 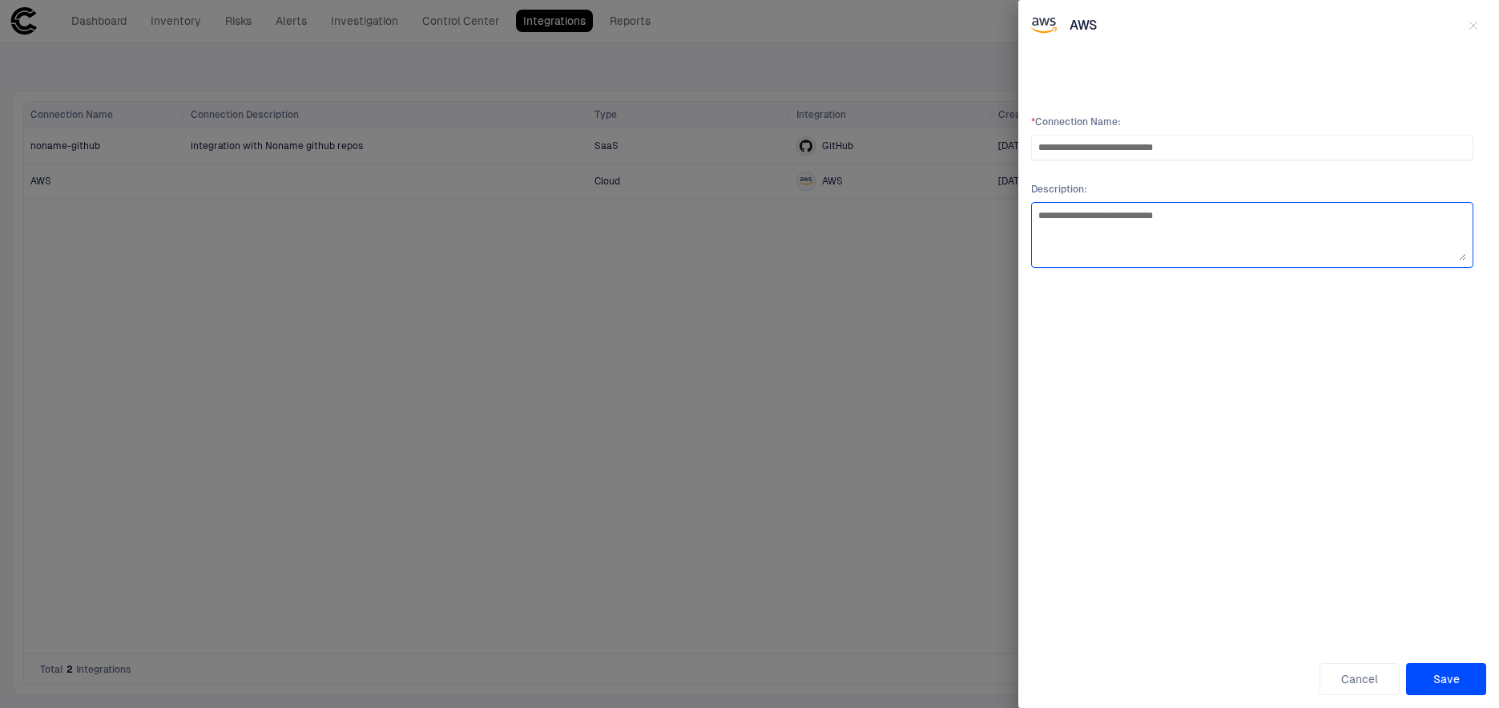 I want to click on span: AWS, so click(x=1083, y=26).